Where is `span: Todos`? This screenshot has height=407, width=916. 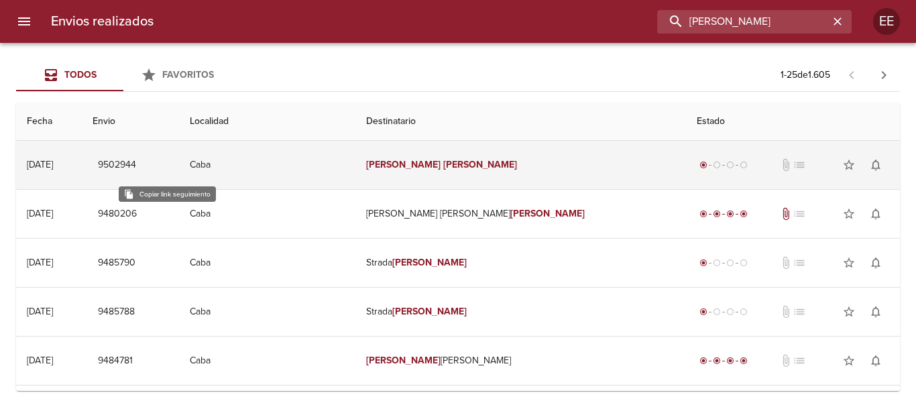 span: Todos is located at coordinates (80, 74).